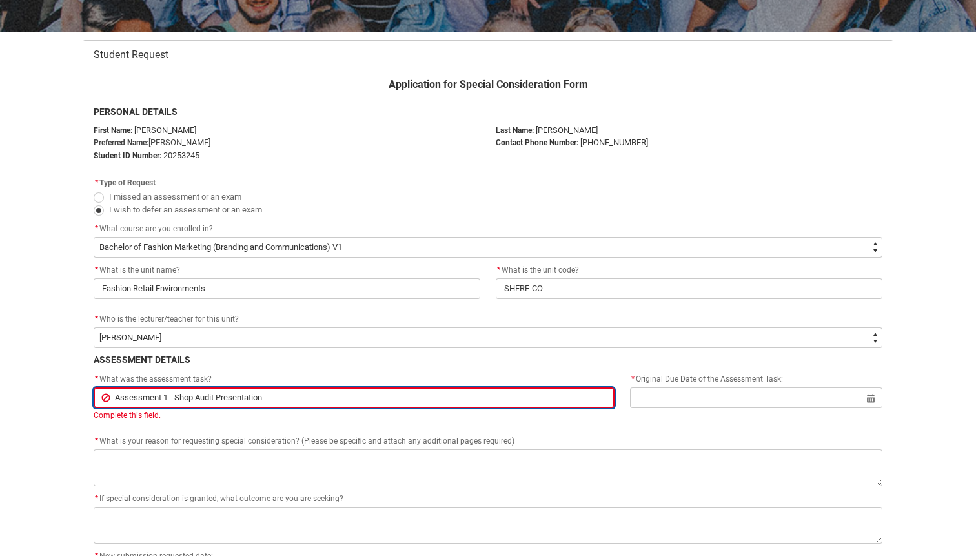 This screenshot has width=976, height=556. Describe the element at coordinates (488, 84) in the screenshot. I see `b: Application for Special Consideration Form` at that location.